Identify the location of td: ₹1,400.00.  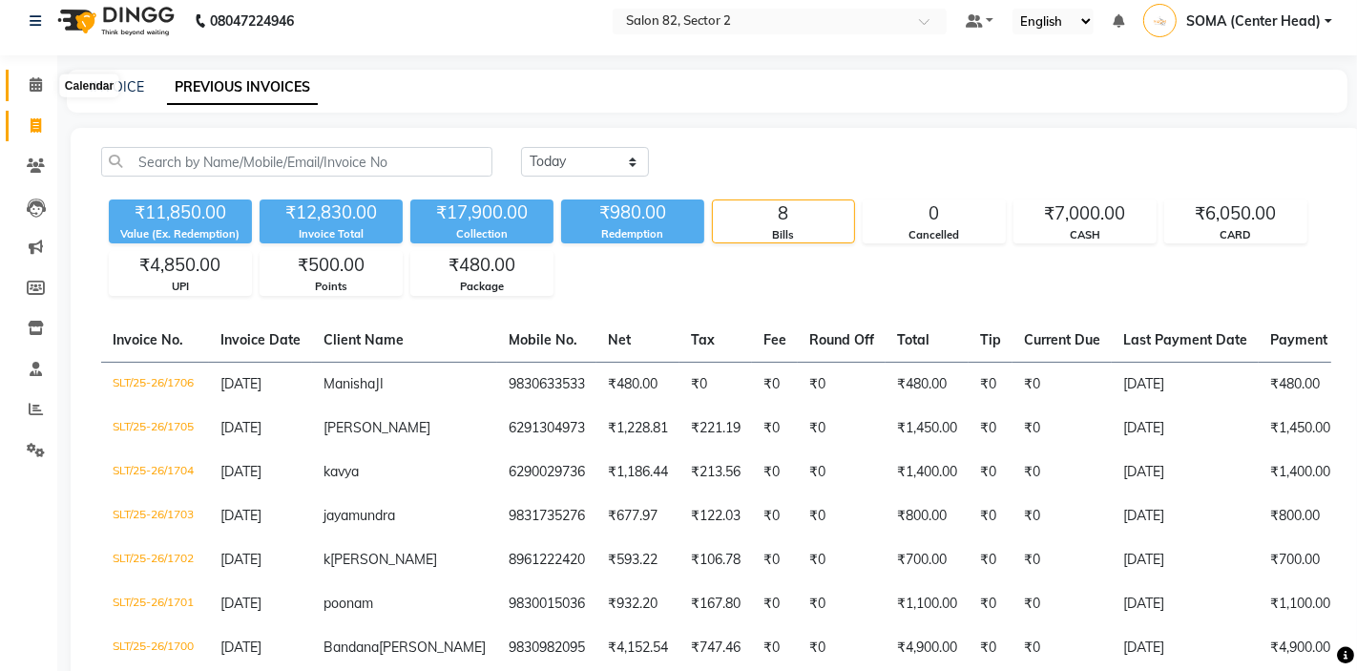
(926, 472).